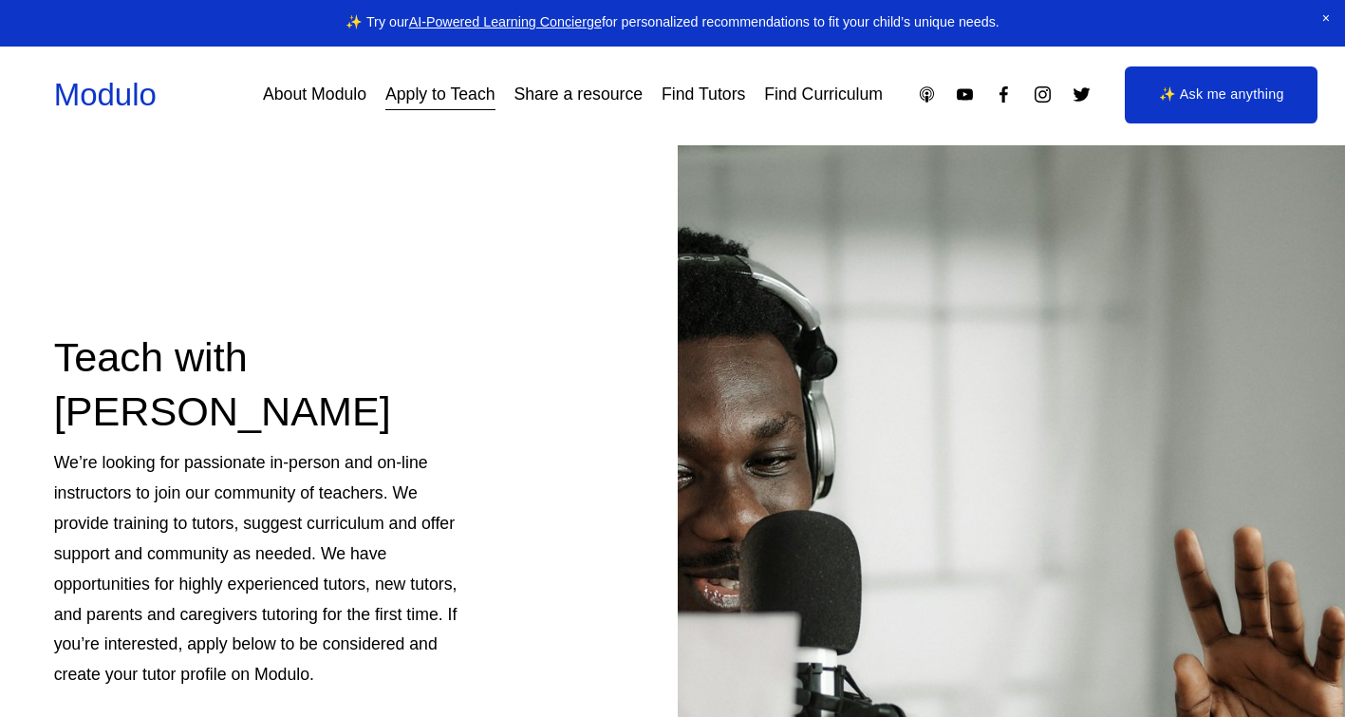  I want to click on a: Modulo, so click(105, 94).